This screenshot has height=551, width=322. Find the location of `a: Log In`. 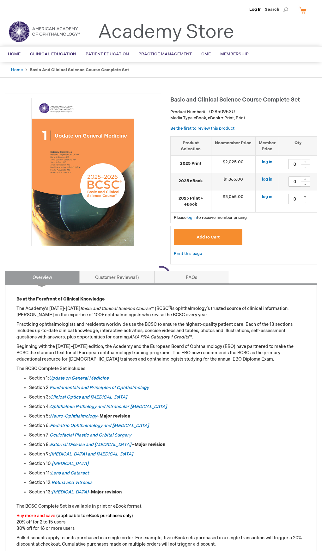

a: Log In is located at coordinates (255, 9).